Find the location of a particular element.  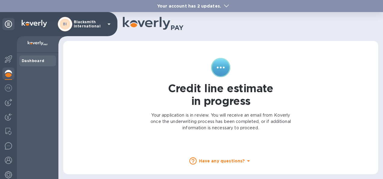

b: BI is located at coordinates (65, 24).